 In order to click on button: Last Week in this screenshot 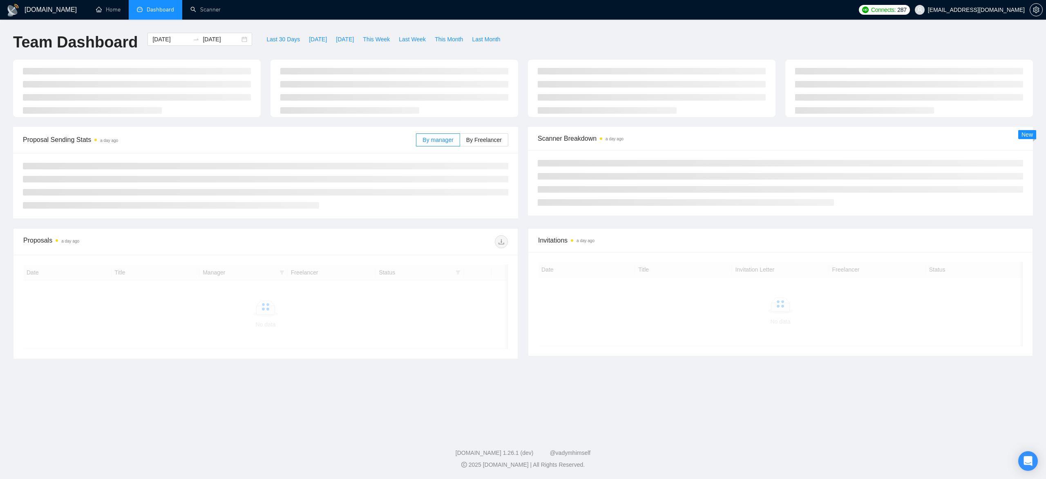, I will do `click(412, 39)`.